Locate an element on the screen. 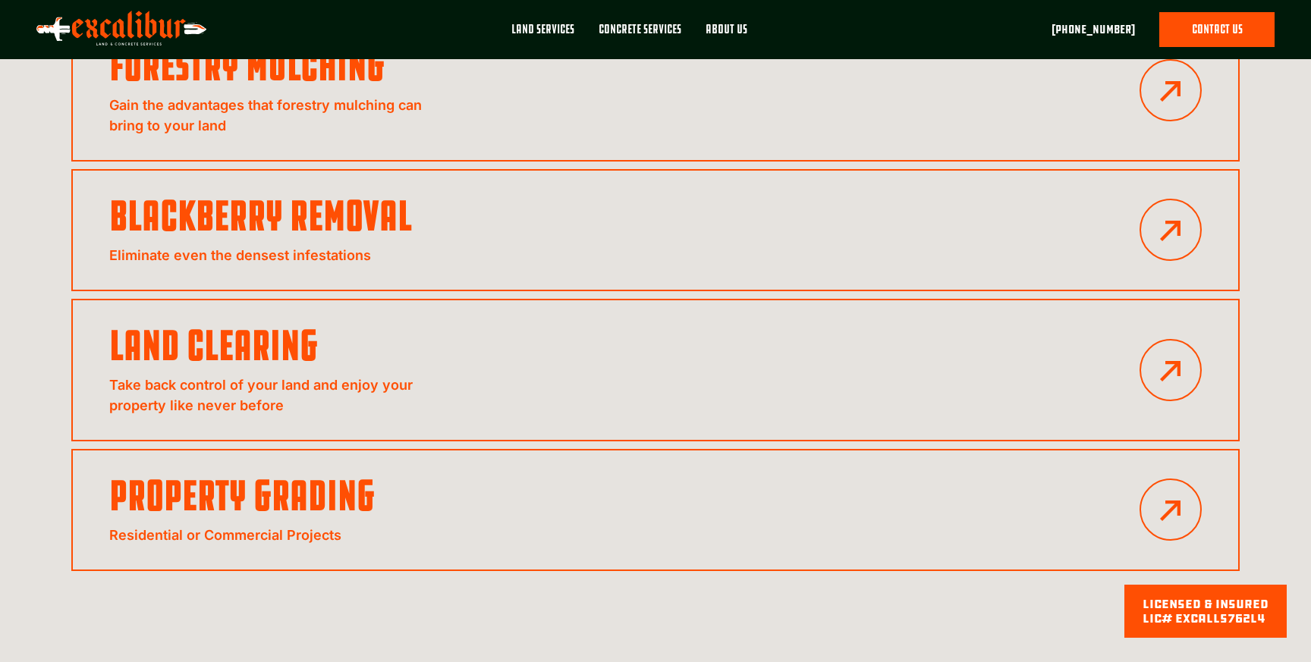 This screenshot has width=1311, height=662. h3: Forestry Mulching is located at coordinates (273, 66).